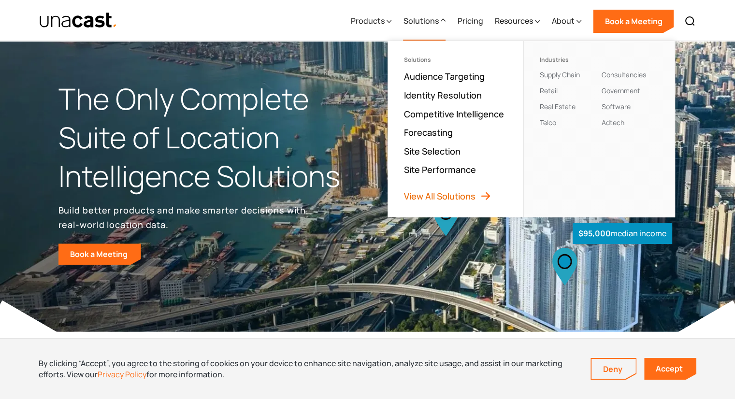 This screenshot has width=735, height=399. Describe the element at coordinates (613, 122) in the screenshot. I see `a: Adtech` at that location.